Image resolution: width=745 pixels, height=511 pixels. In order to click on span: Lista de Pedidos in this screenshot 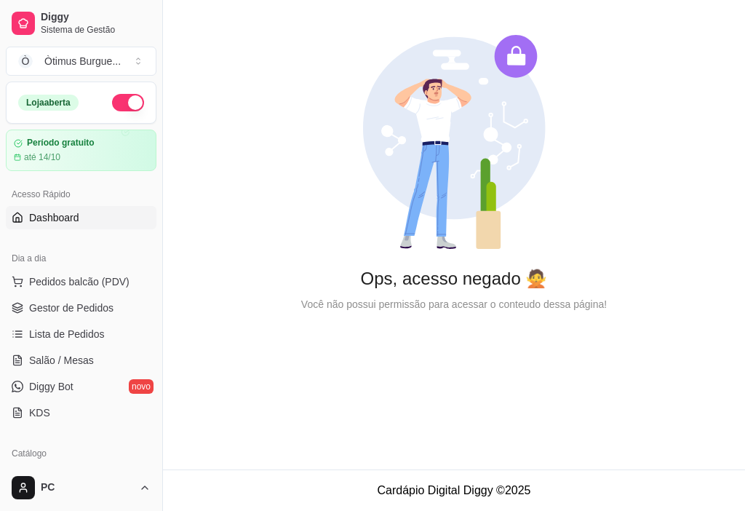, I will do `click(67, 334)`.